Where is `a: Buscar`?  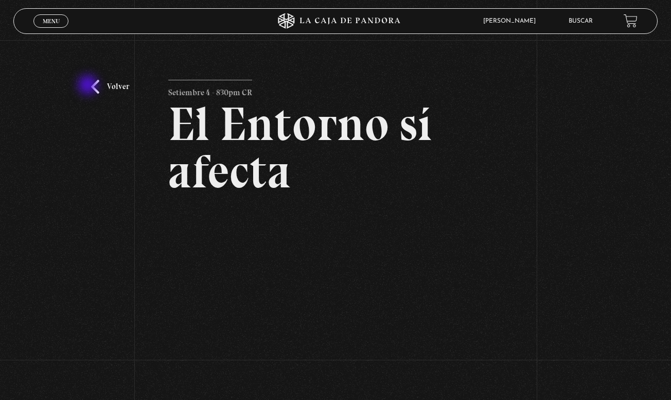 a: Buscar is located at coordinates (581, 21).